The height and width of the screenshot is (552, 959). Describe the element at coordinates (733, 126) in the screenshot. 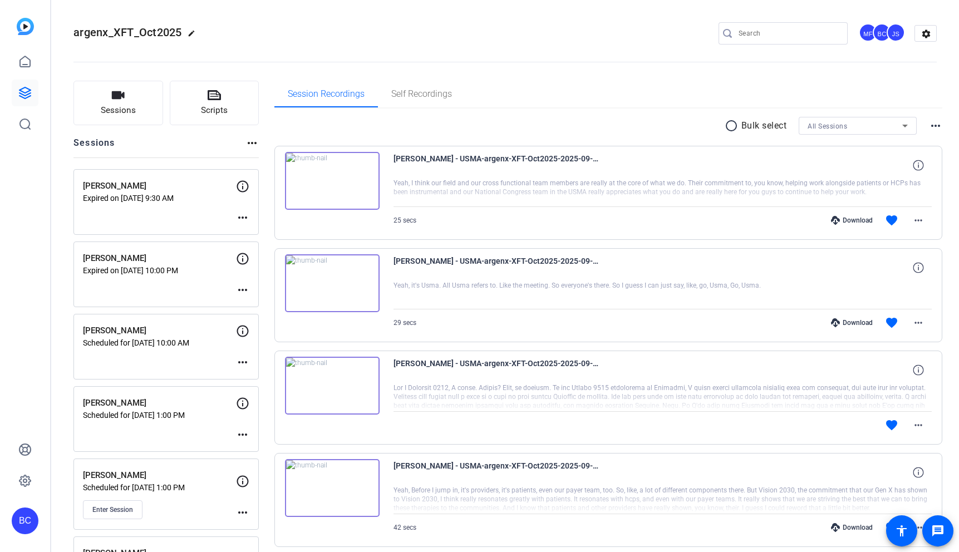

I see `mat-icon: radio_button_unchecked` at that location.